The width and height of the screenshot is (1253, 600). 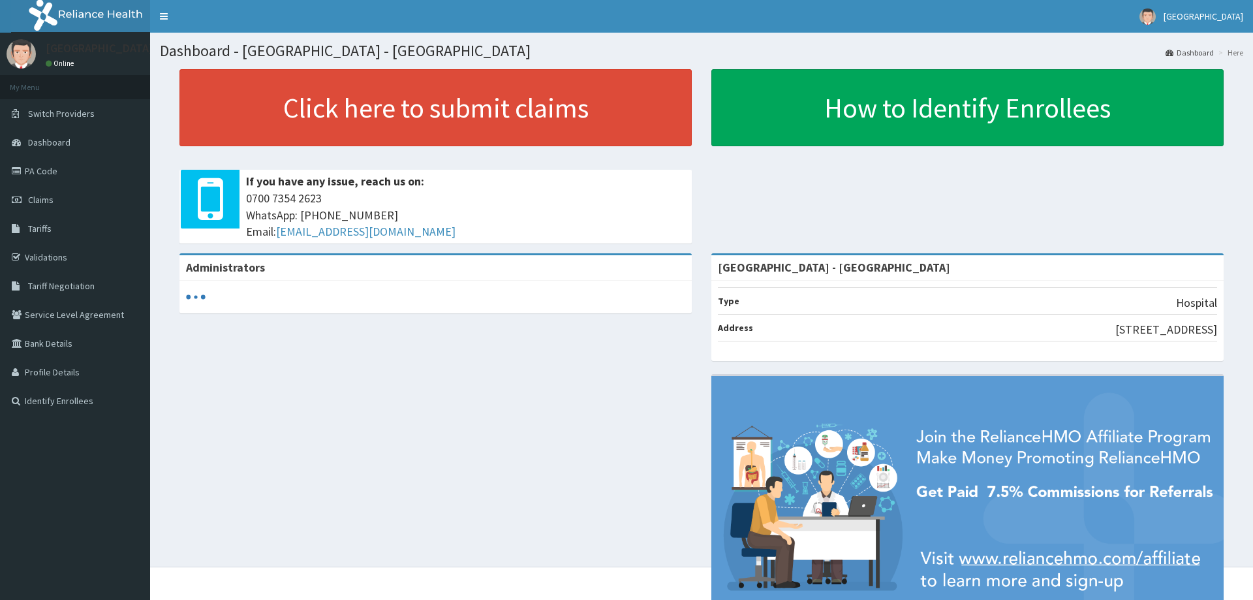 I want to click on a: How to Identify Enrollees, so click(x=967, y=108).